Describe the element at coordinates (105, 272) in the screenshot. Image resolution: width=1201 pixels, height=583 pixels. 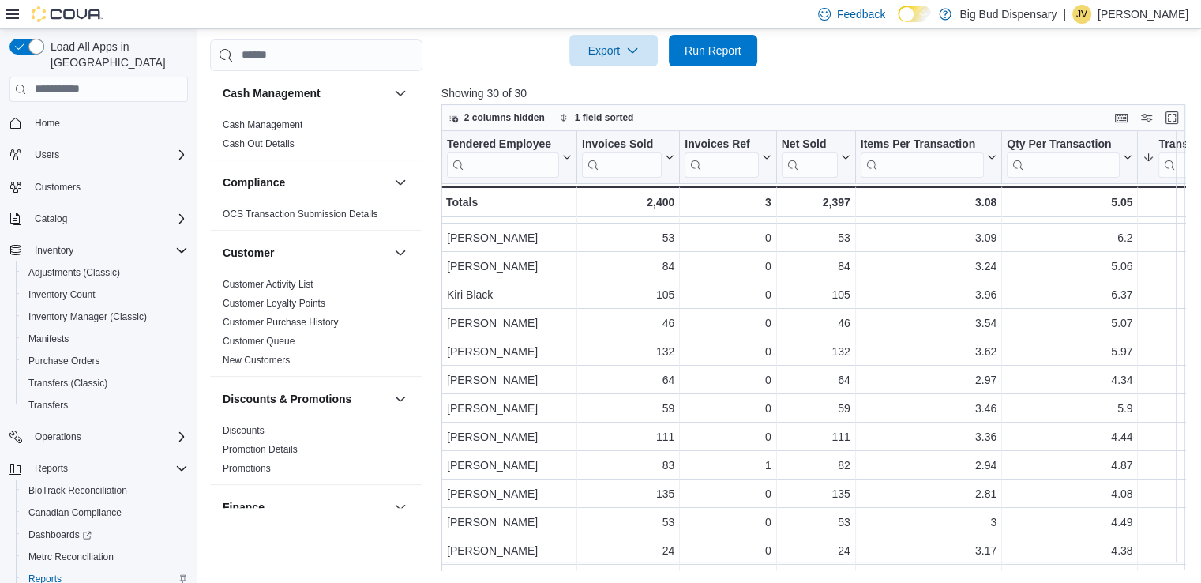
I see `button: Adjustments (Classic)` at that location.